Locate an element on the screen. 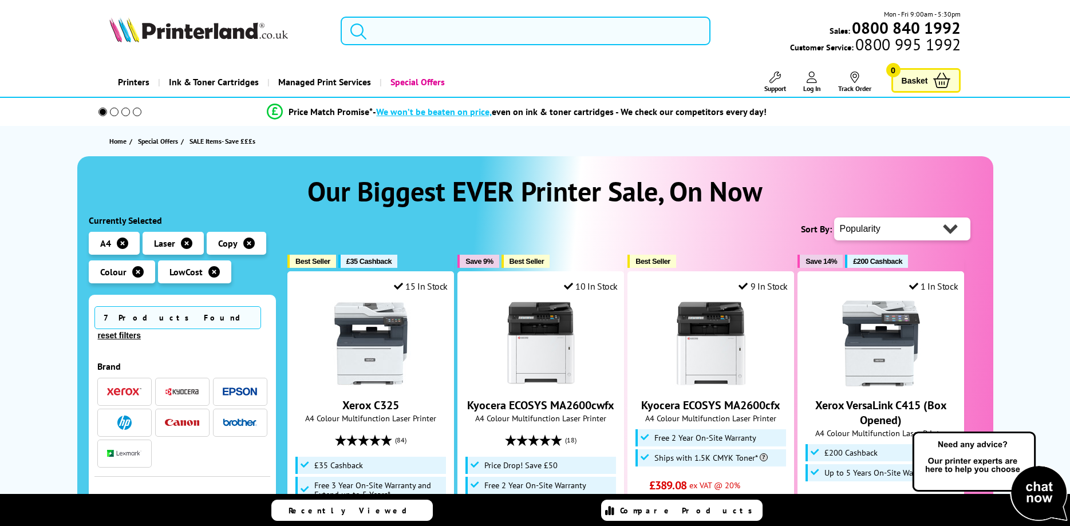  span: LowCost is located at coordinates (186, 272).